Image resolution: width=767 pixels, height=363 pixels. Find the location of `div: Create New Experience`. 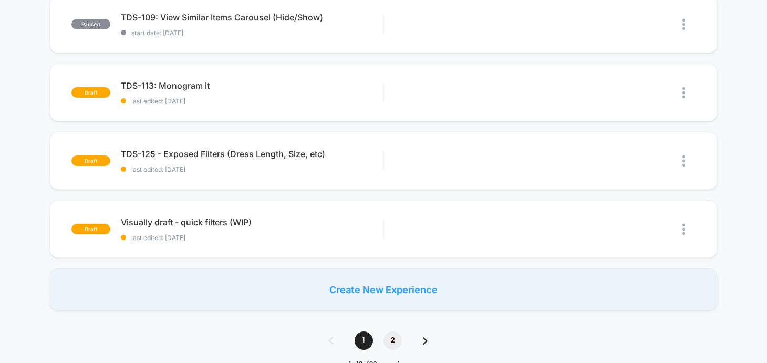

div: Create New Experience is located at coordinates (384, 289).